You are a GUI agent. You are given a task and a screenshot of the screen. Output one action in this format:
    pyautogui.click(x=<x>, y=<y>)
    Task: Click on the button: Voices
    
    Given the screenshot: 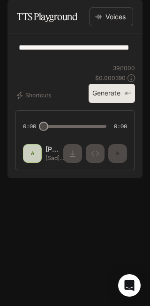 What is the action you would take?
    pyautogui.click(x=111, y=17)
    